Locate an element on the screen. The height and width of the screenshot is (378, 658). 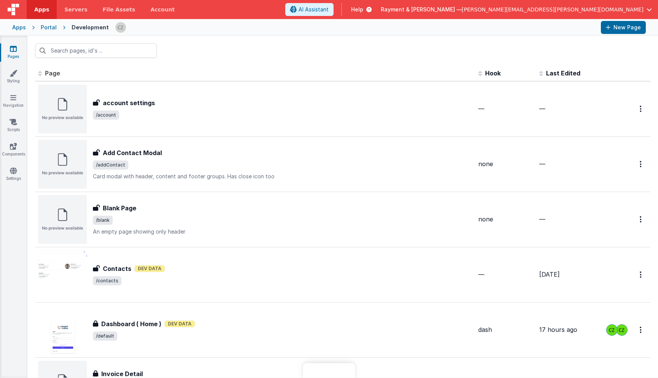
p: An empty page showing only header is located at coordinates (282, 231).